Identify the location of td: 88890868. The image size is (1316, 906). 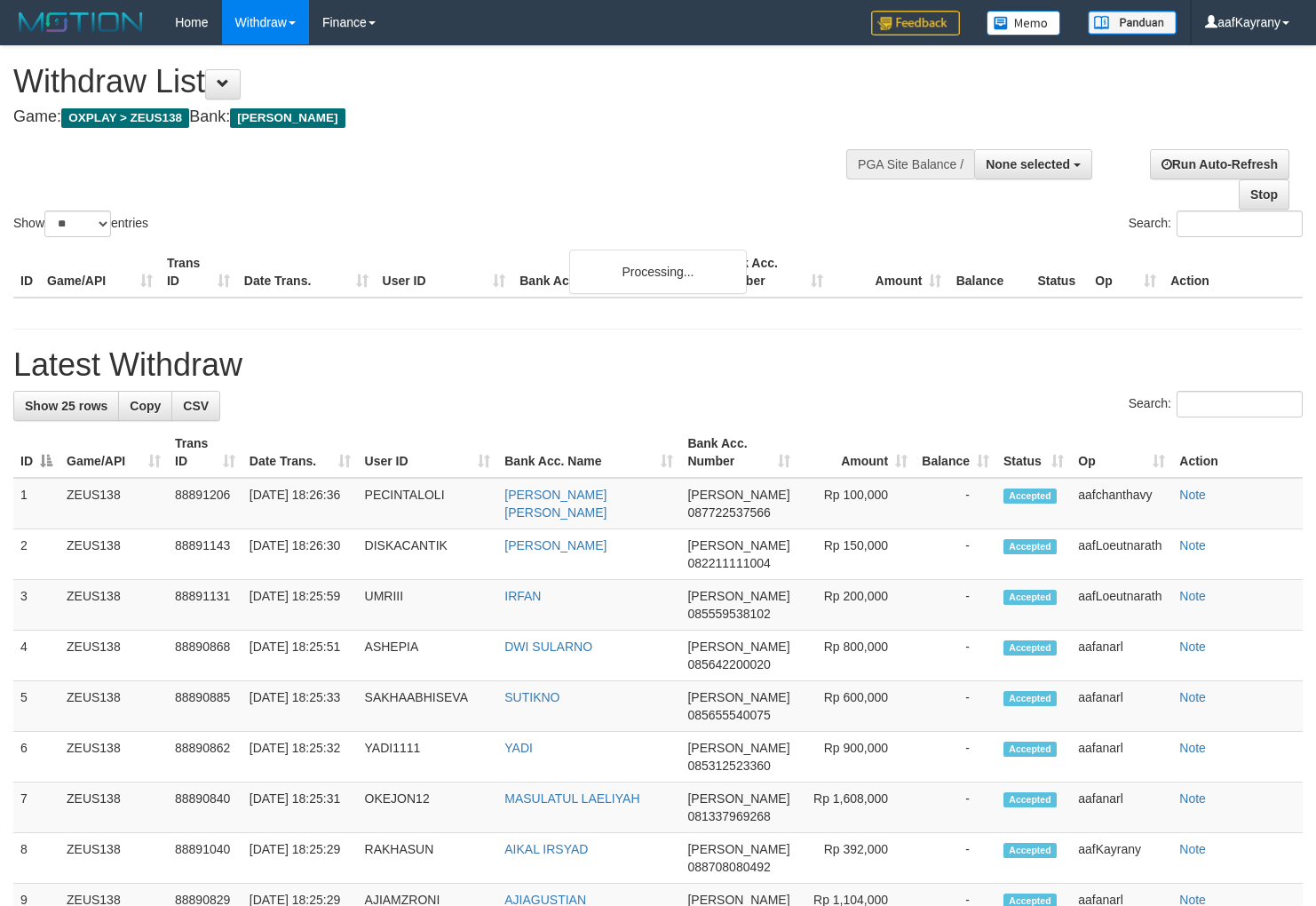
(205, 656).